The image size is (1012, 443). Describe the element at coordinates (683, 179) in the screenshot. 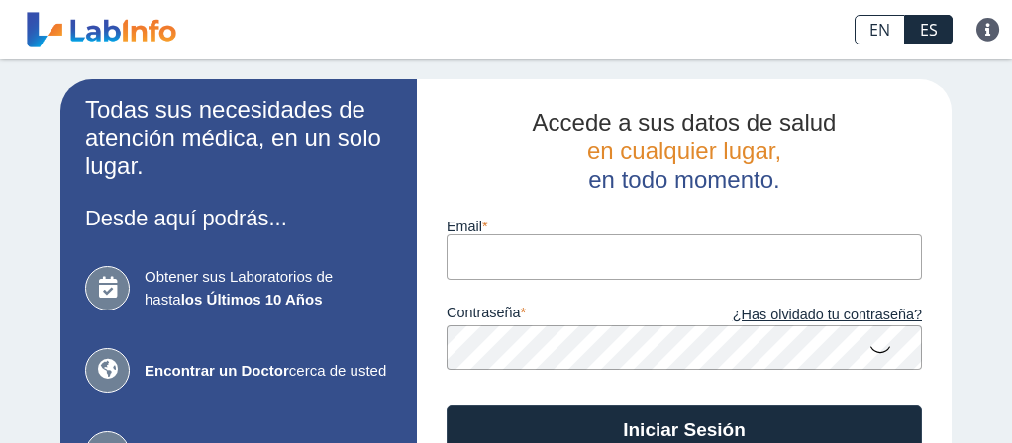

I see `span: en todo momento.` at that location.